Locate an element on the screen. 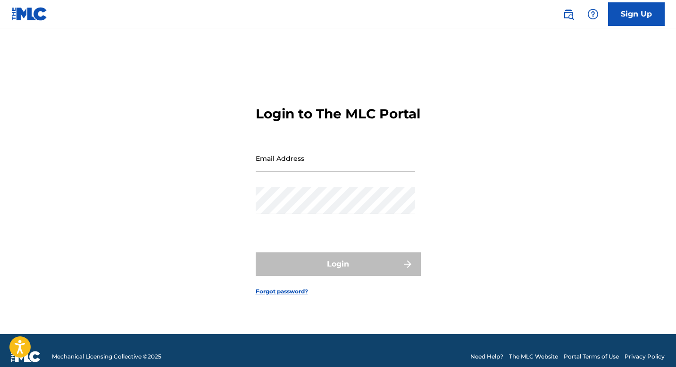  a: Sign Up is located at coordinates (637, 14).